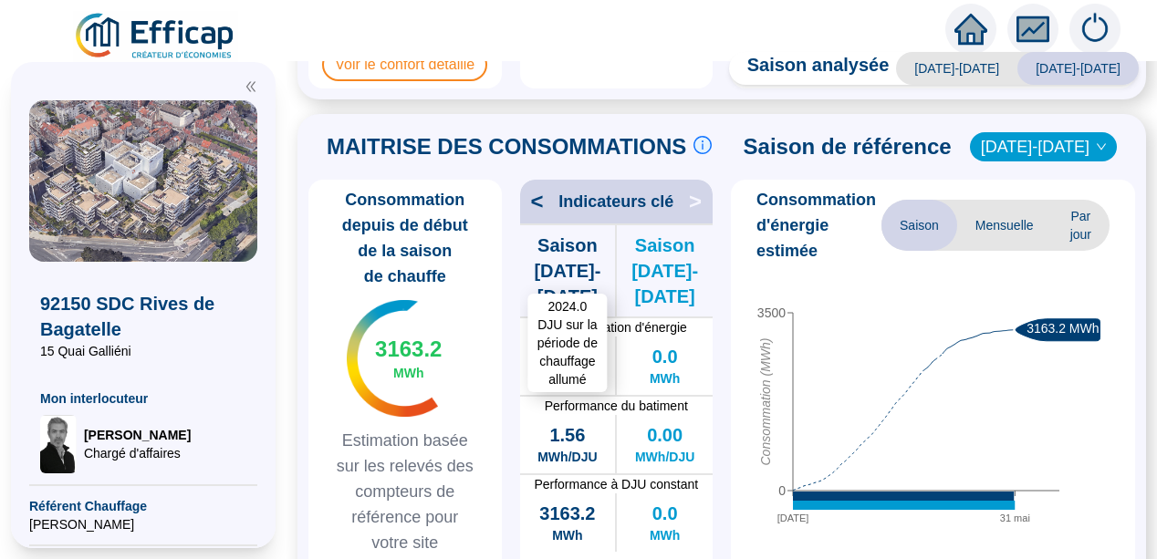 The width and height of the screenshot is (1157, 559). I want to click on span: MAITRISE DES CONSOMMATIONS, so click(506, 147).